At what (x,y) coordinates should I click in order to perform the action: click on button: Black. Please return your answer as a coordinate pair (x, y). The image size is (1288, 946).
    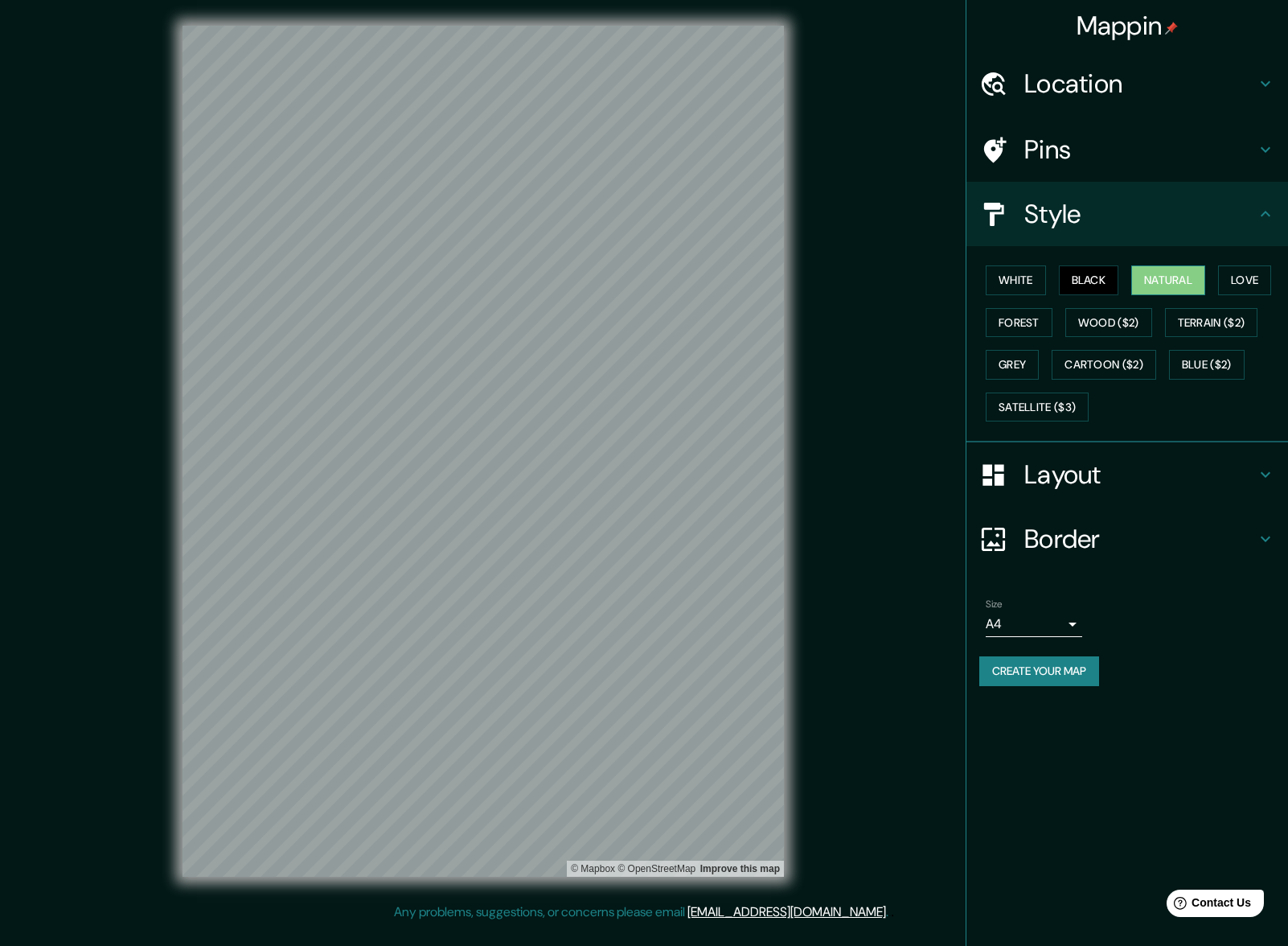
    Looking at the image, I should click on (1089, 280).